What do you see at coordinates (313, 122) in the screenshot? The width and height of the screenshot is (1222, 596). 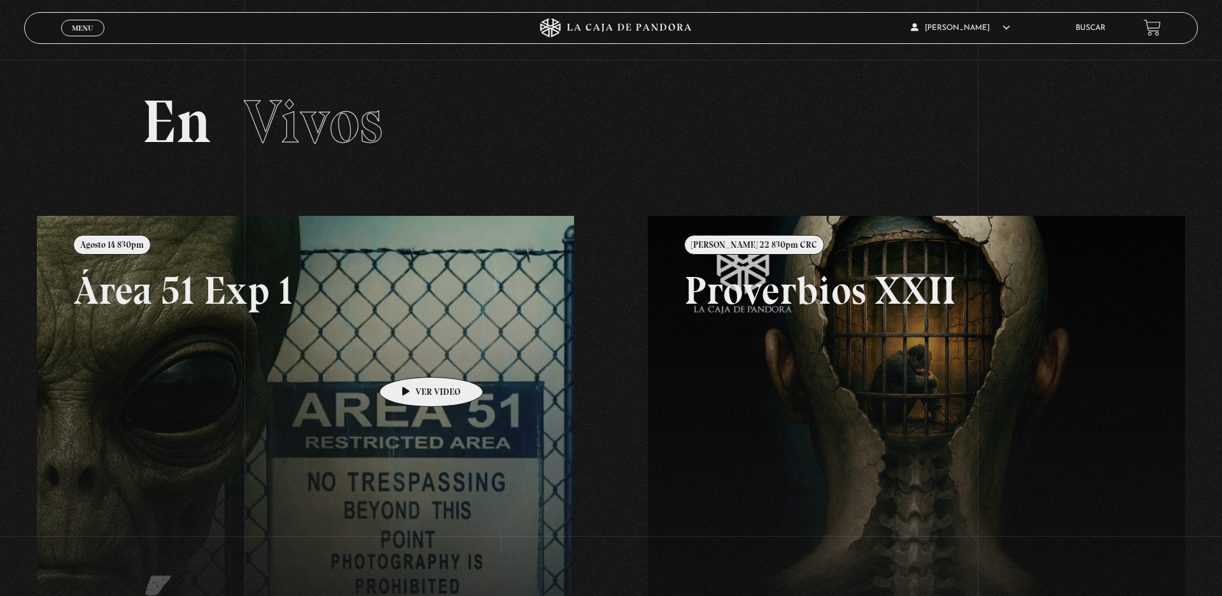 I see `span: Vivos` at bounding box center [313, 122].